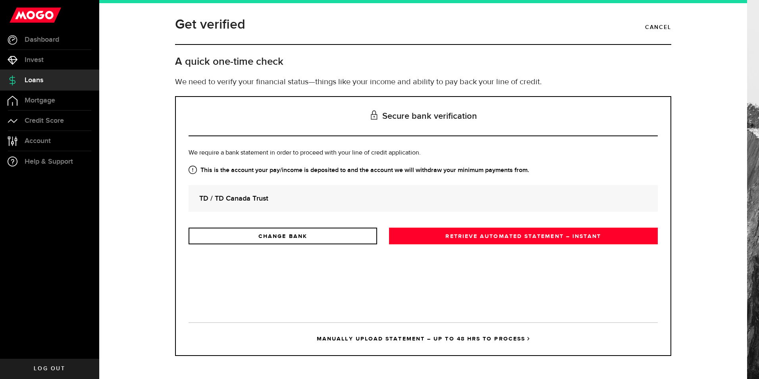 Image resolution: width=759 pixels, height=379 pixels. What do you see at coordinates (305, 153) in the screenshot?
I see `span: We require a bank statement in order to proceed with your line of credit application.` at bounding box center [305, 153].